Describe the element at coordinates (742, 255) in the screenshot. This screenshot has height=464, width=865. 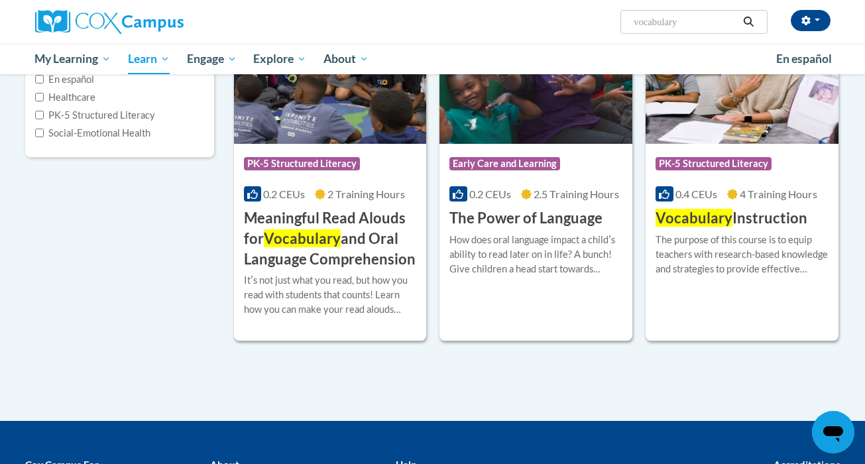
I see `div: The purpose of this course is to equip teachers with research-based knowledge and strategies to p...` at that location.